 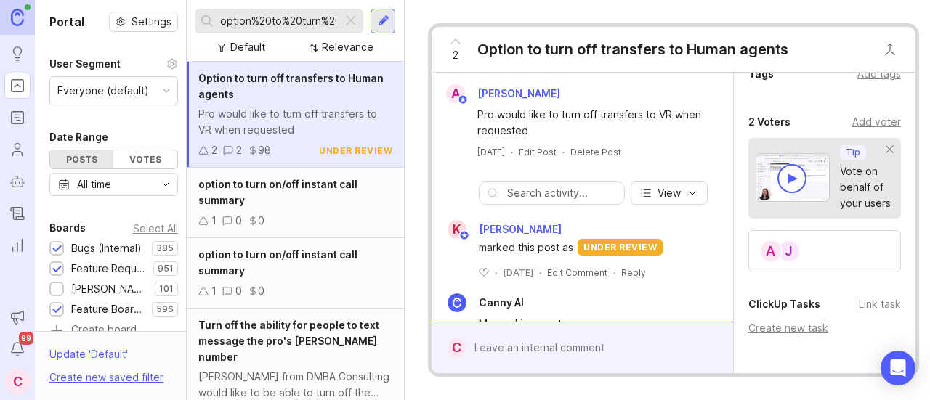 I want to click on span: Option to turn off transfers to Human agents, so click(x=291, y=86).